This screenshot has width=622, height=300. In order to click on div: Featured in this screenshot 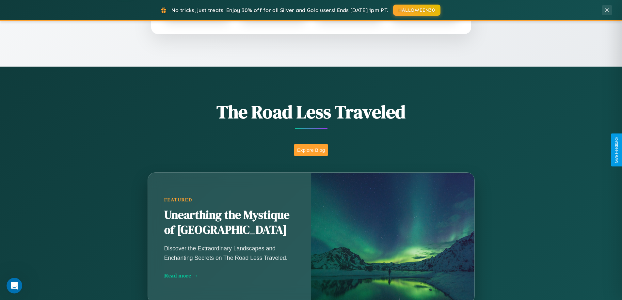, I will do `click(230, 200)`.